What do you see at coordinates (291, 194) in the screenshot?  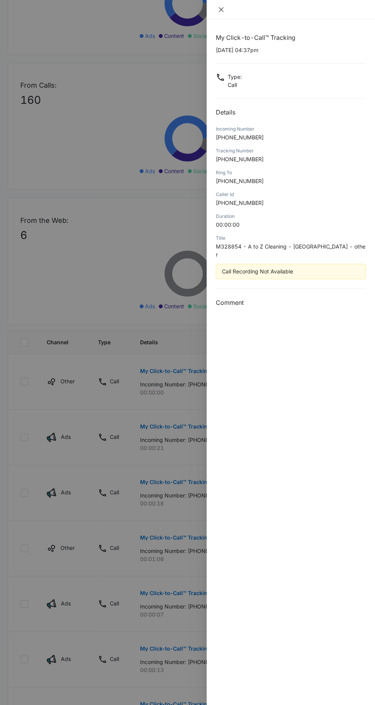 I see `div: Caller Id` at bounding box center [291, 194].